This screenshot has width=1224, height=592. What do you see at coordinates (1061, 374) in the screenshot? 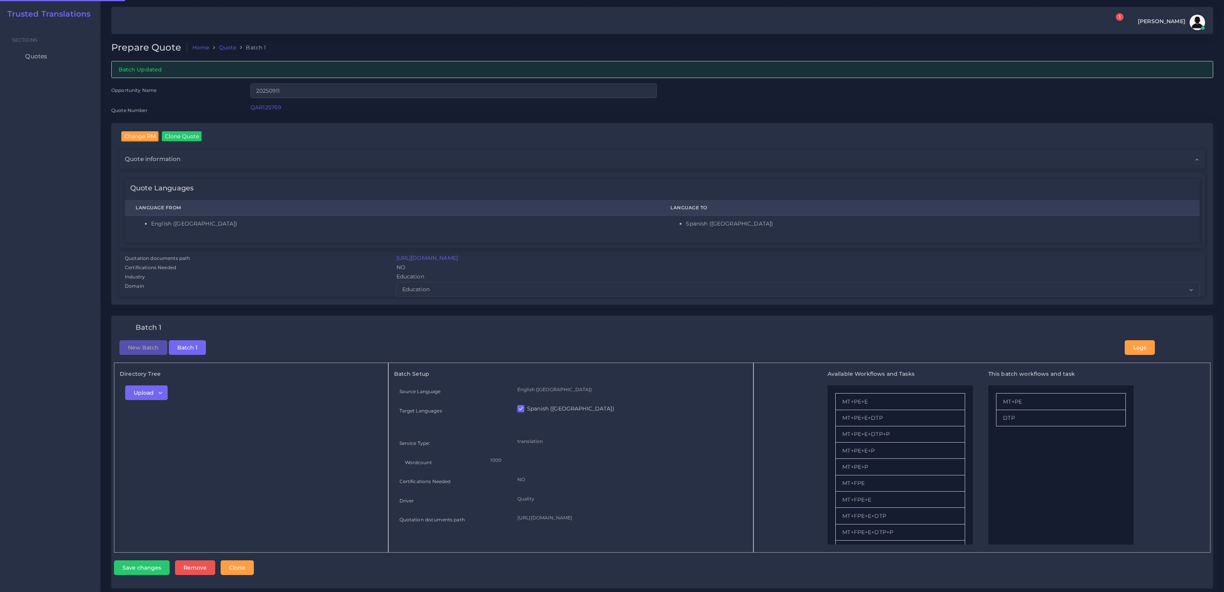
I see `h5: This batch workflows and task` at bounding box center [1061, 374].